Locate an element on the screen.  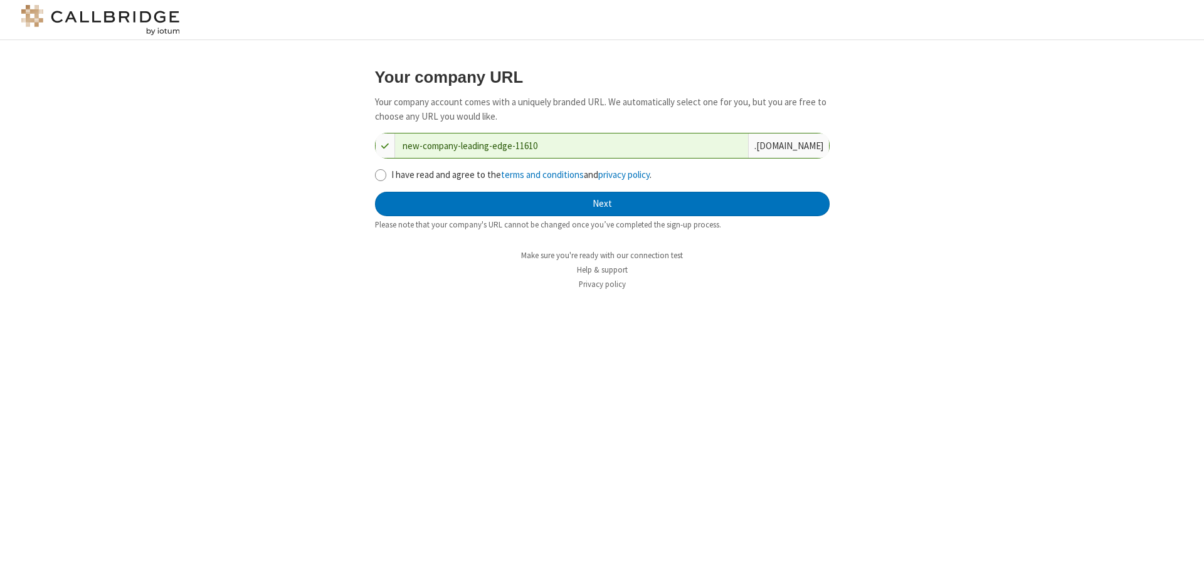
div: Please note that your company's URL cannot be changed once you’ve completed the sign-up process. is located at coordinates (602, 224).